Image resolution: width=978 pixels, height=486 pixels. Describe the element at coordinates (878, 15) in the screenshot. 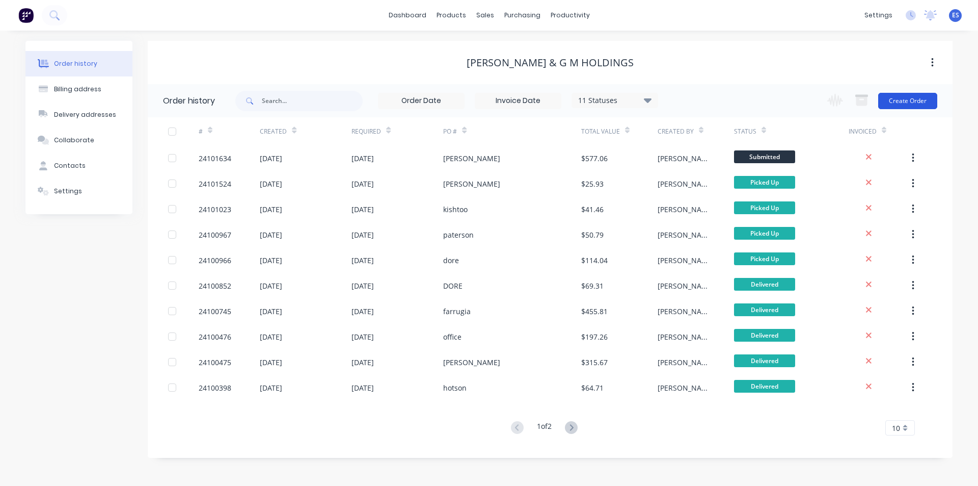

I see `div: settings` at that location.